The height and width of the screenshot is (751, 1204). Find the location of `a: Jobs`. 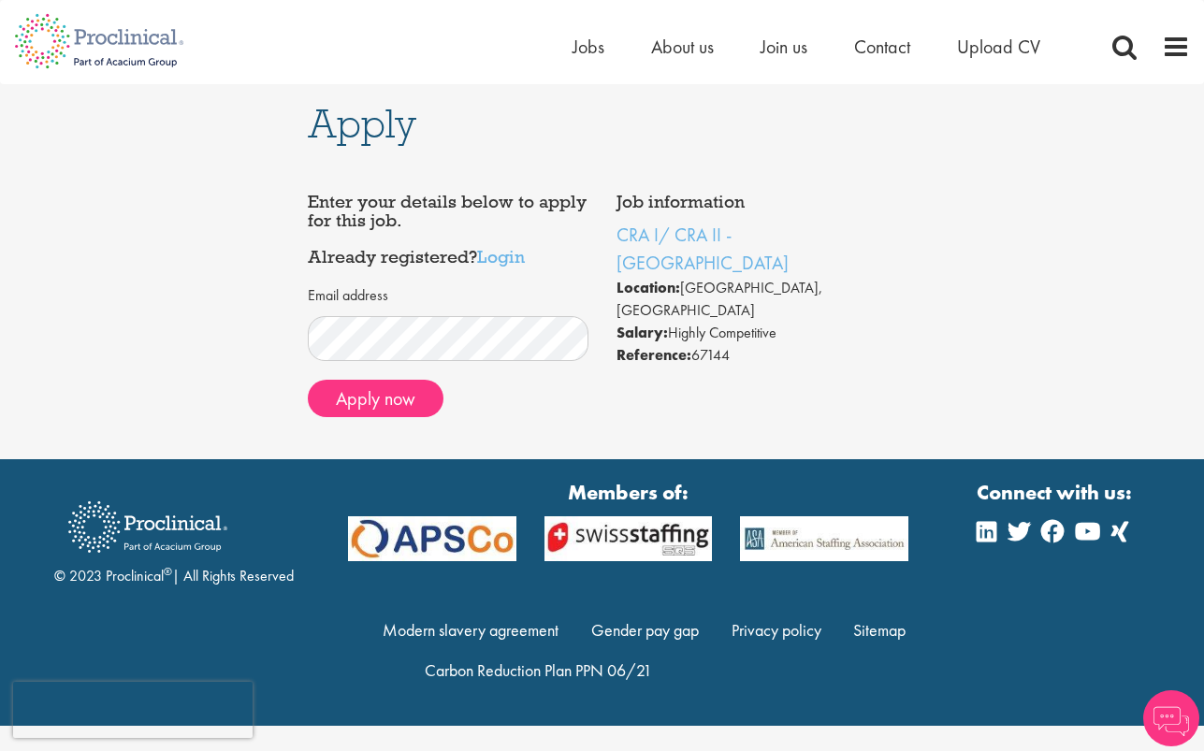

a: Jobs is located at coordinates (588, 47).